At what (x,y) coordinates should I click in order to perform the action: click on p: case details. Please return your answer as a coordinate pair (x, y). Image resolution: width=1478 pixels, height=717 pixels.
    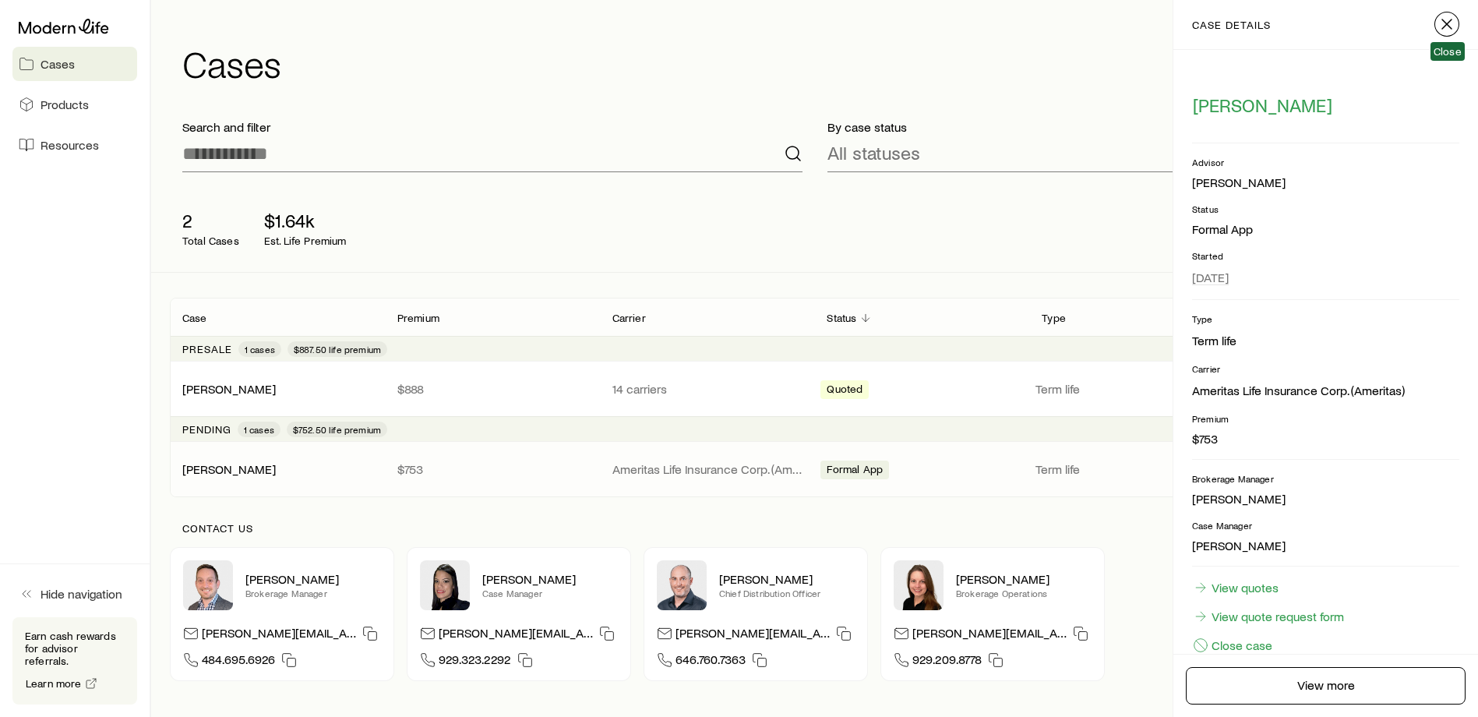
    Looking at the image, I should click on (1231, 25).